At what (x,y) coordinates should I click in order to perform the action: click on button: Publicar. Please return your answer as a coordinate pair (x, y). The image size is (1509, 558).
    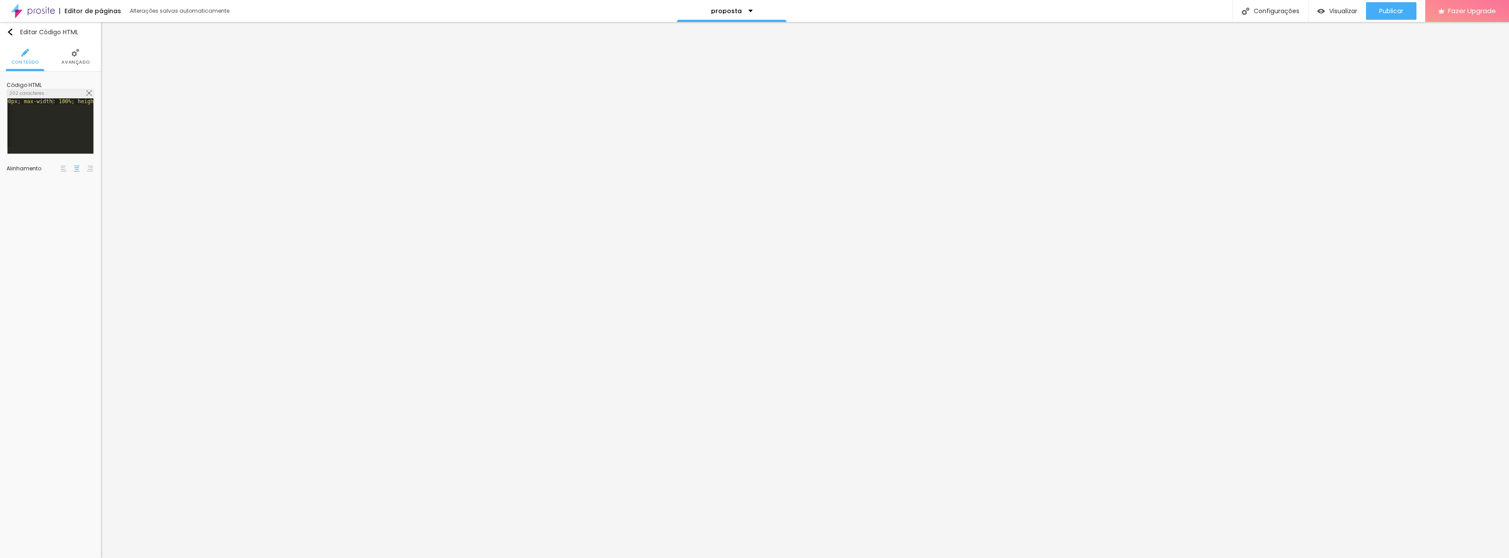
    Looking at the image, I should click on (1391, 11).